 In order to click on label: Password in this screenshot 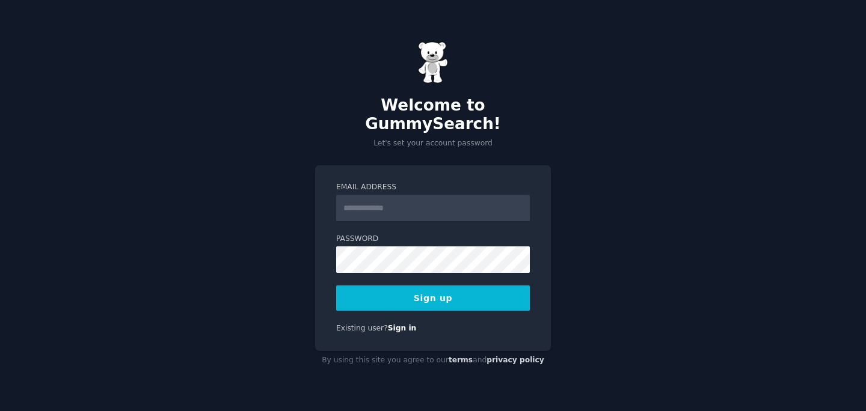, I will do `click(433, 239)`.